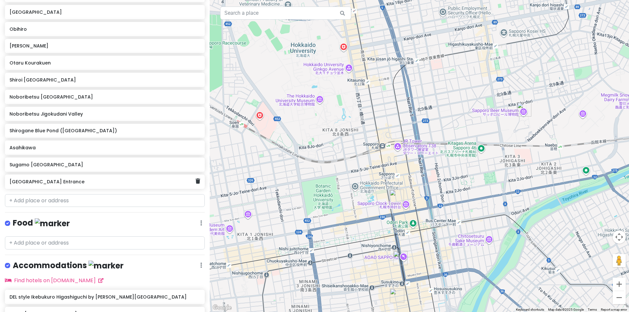 The height and width of the screenshot is (312, 629). What do you see at coordinates (68, 266) in the screenshot?
I see `h4: Accommodations` at bounding box center [68, 266].